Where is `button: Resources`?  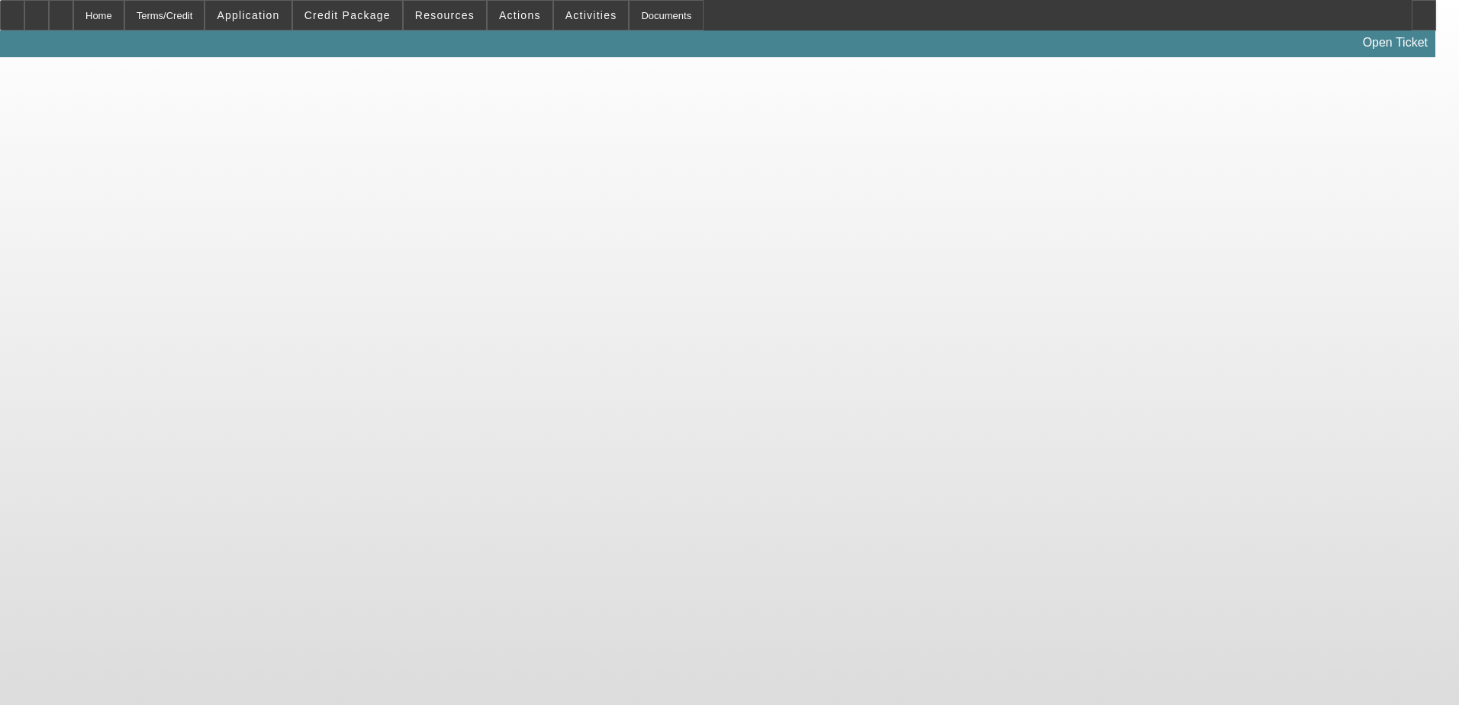 button: Resources is located at coordinates (445, 15).